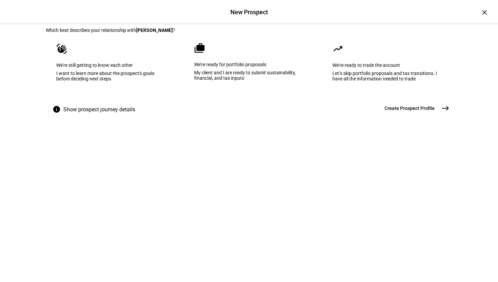 The height and width of the screenshot is (282, 498). I want to click on eth-mega-radio-button: We’re still getting to know each other, so click(111, 67).